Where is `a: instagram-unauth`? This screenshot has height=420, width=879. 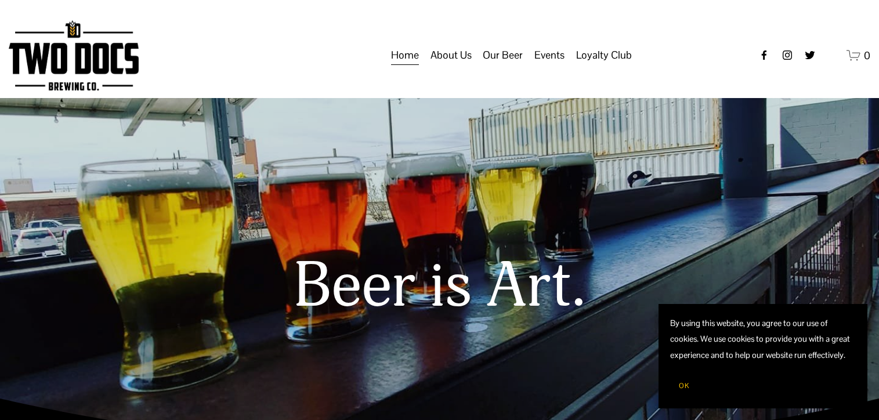 a: instagram-unauth is located at coordinates (787, 55).